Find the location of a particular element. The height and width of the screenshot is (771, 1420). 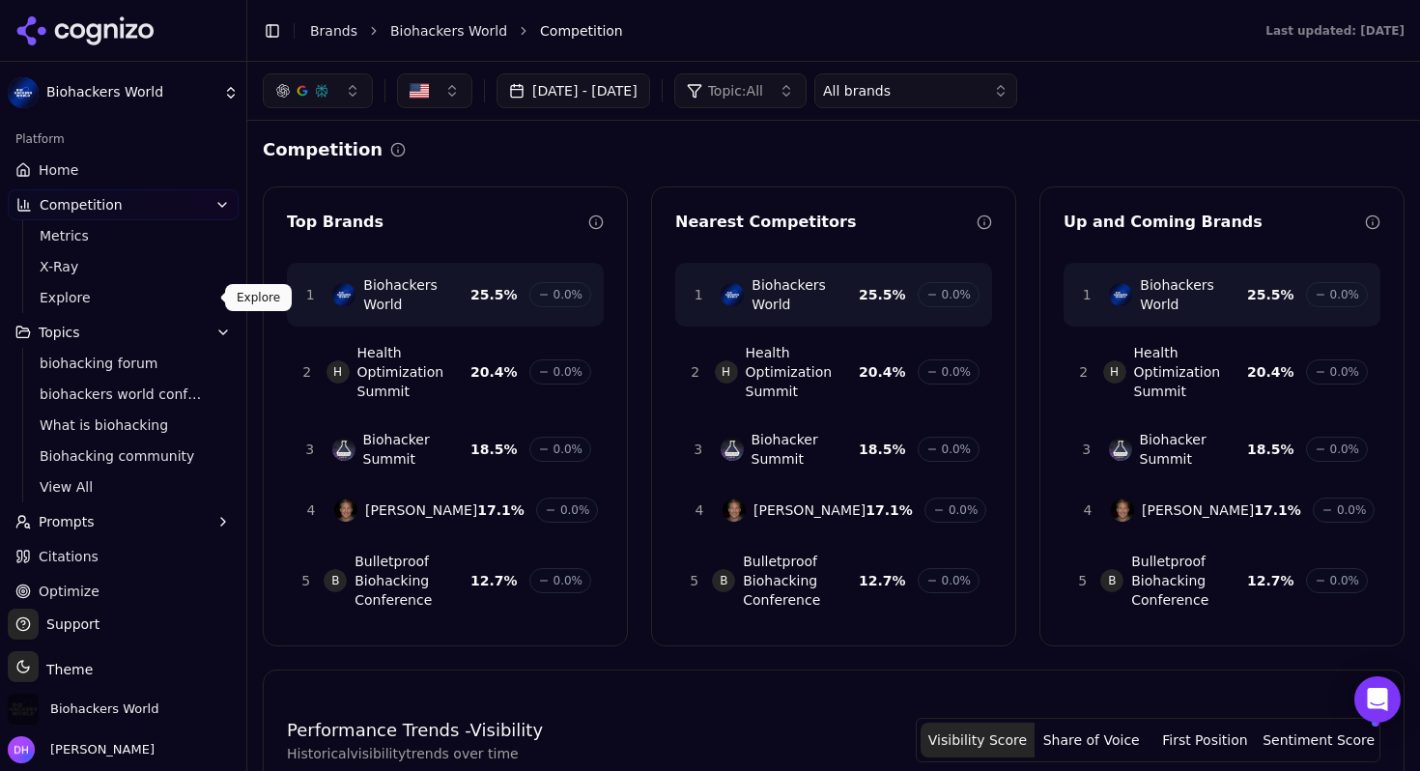

a: biohacking forum is located at coordinates (124, 363).